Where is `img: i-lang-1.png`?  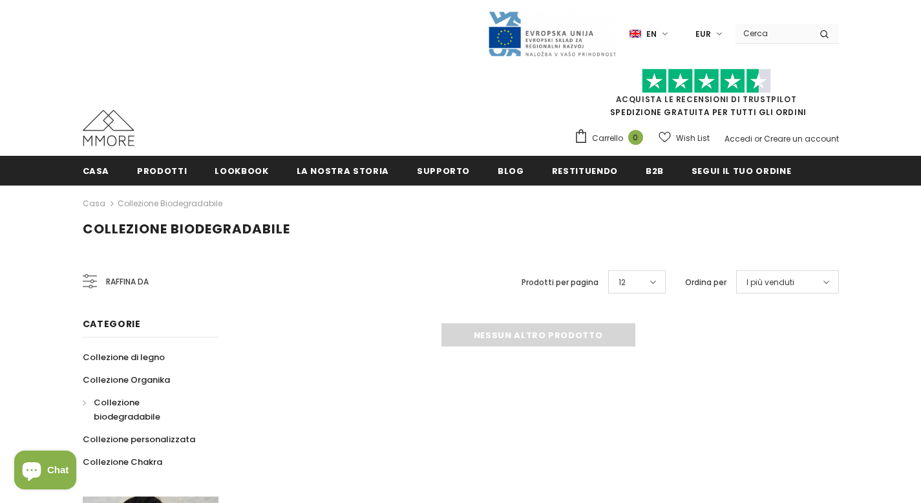 img: i-lang-1.png is located at coordinates (636, 34).